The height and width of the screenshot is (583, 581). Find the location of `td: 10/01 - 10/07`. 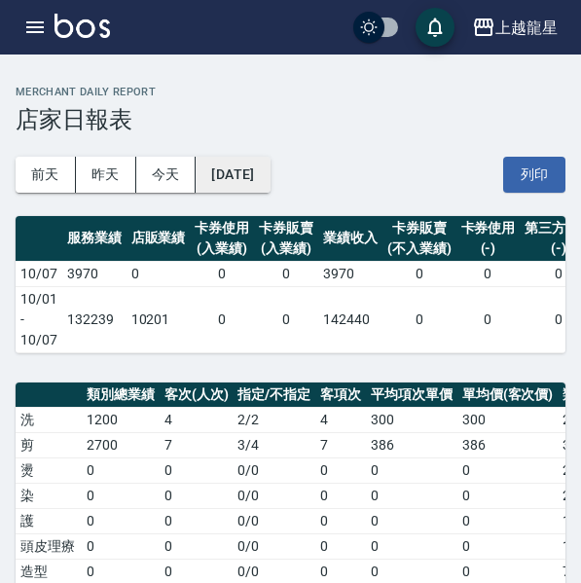

td: 10/01 - 10/07 is located at coordinates (39, 319).